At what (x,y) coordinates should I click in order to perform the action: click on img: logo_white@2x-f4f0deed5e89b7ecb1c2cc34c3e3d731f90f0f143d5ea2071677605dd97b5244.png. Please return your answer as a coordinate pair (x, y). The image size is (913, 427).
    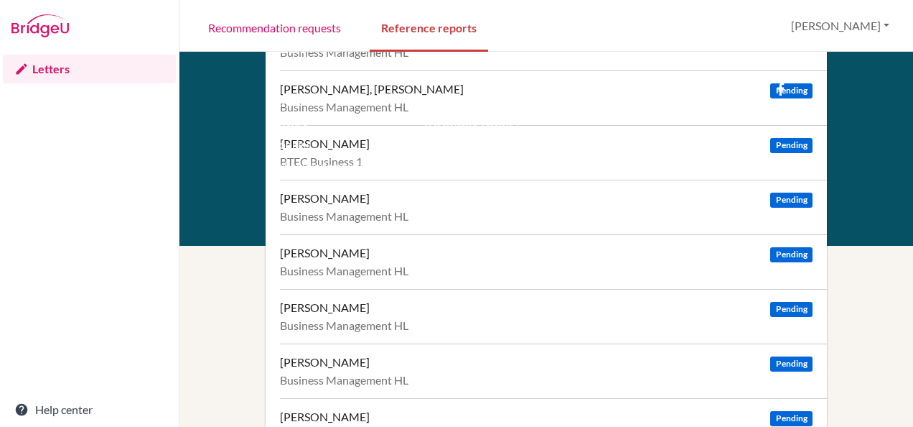
    Looking at the image, I should click on (777, 52).